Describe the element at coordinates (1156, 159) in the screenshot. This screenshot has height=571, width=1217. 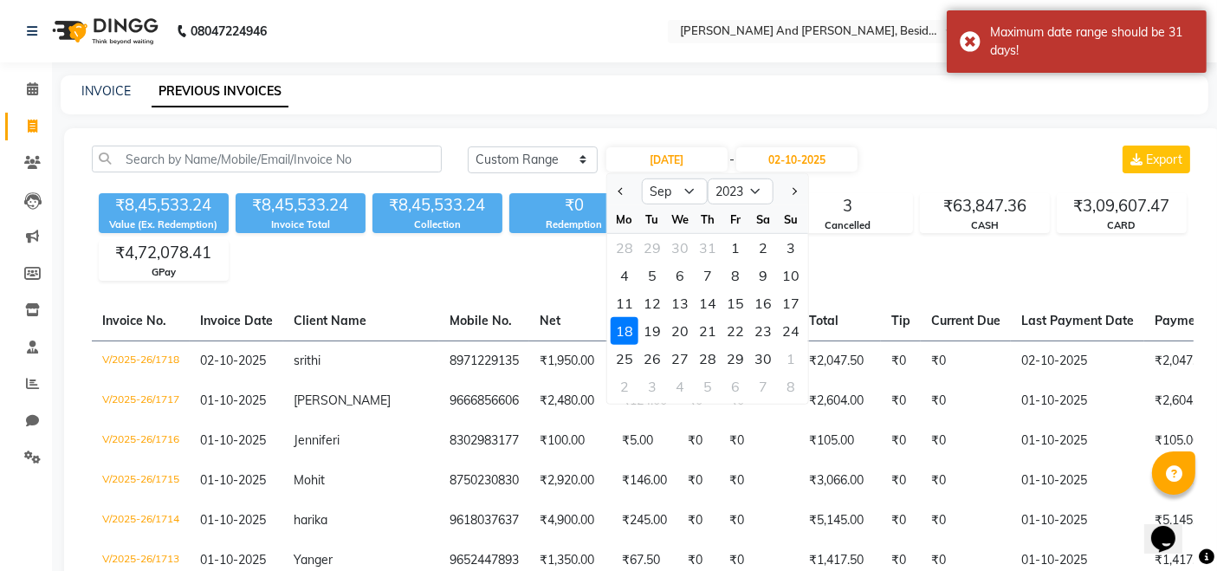
I see `button: Export` at that location.